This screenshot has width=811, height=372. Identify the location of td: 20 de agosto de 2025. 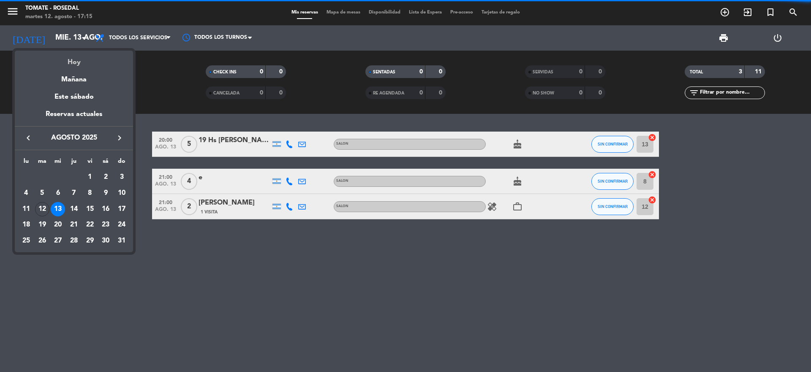
(58, 225).